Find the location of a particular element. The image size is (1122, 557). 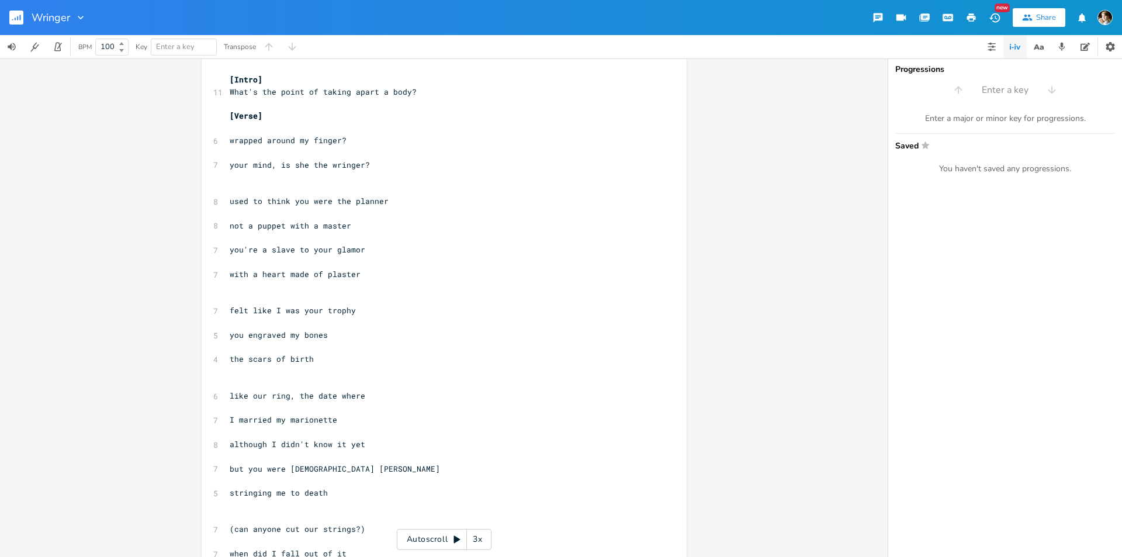

span: [Intro] is located at coordinates (246, 79).